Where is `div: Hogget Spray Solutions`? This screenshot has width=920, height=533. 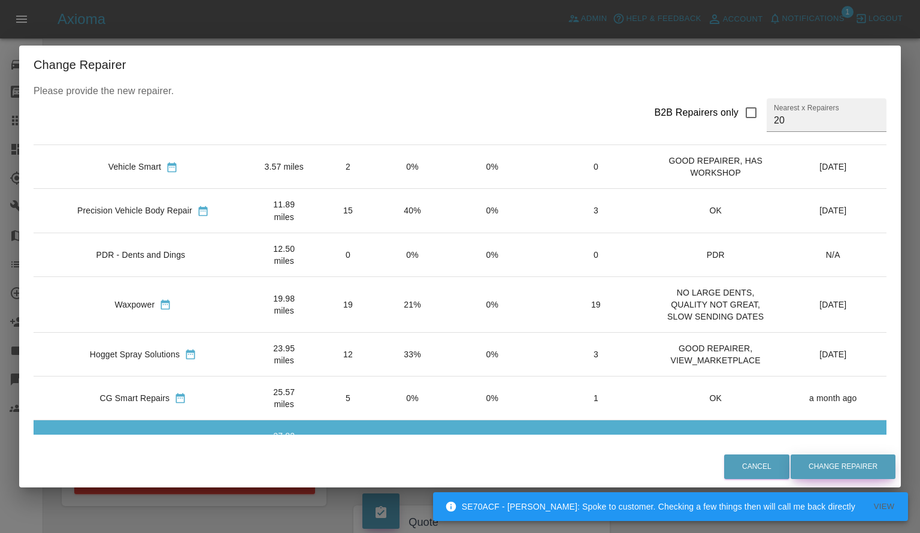
div: Hogget Spray Solutions is located at coordinates (135, 354).